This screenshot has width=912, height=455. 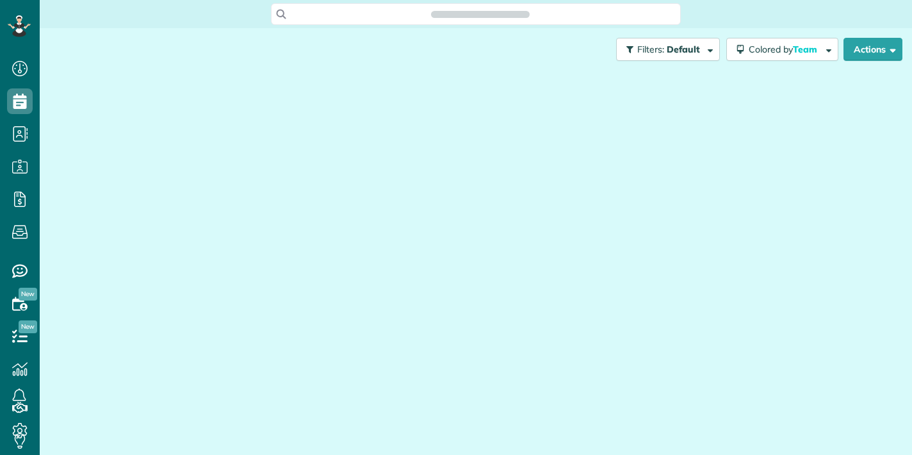 What do you see at coordinates (668, 49) in the screenshot?
I see `button: Filters: Default` at bounding box center [668, 49].